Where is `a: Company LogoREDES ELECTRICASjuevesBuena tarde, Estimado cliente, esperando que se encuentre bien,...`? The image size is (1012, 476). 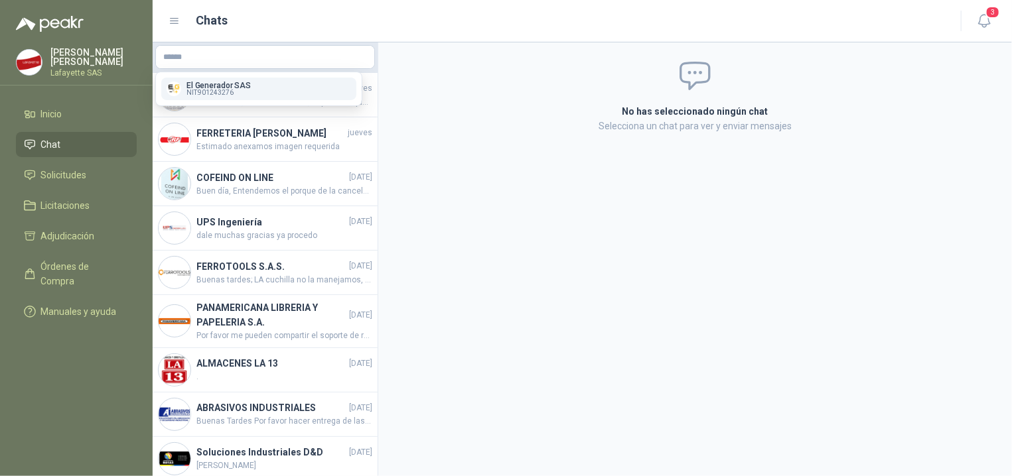
a: Company LogoREDES ELECTRICASjuevesBuena tarde, Estimado cliente, esperando que se encuentre bien,... is located at coordinates (265, 95).